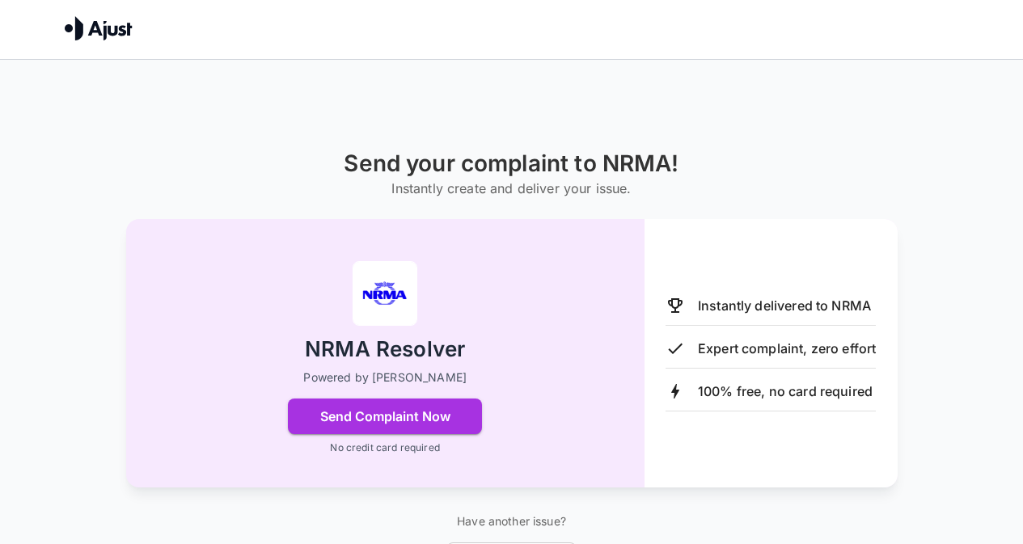 The image size is (1023, 544). What do you see at coordinates (511, 188) in the screenshot?
I see `h6: Instantly create and deliver your issue.` at bounding box center [511, 188].